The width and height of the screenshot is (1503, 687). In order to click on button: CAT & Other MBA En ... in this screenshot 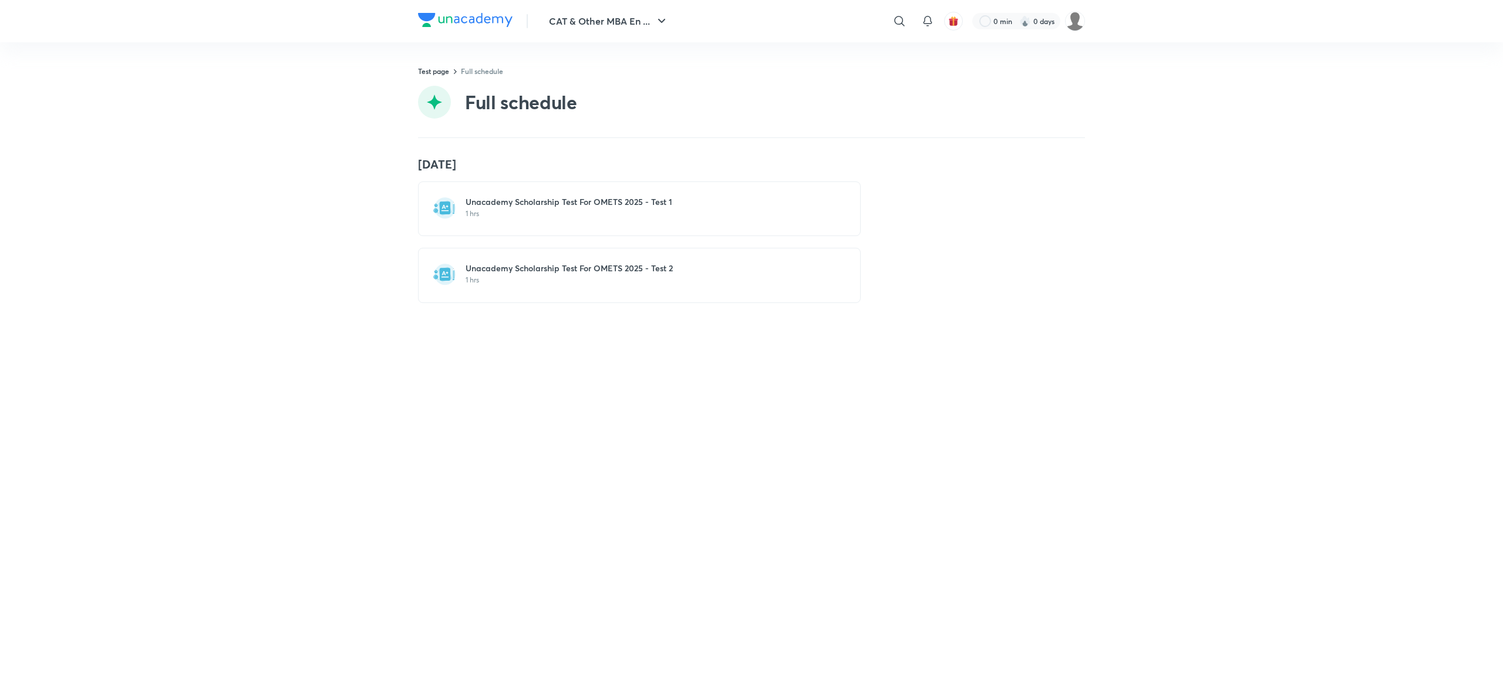, I will do `click(609, 21)`.